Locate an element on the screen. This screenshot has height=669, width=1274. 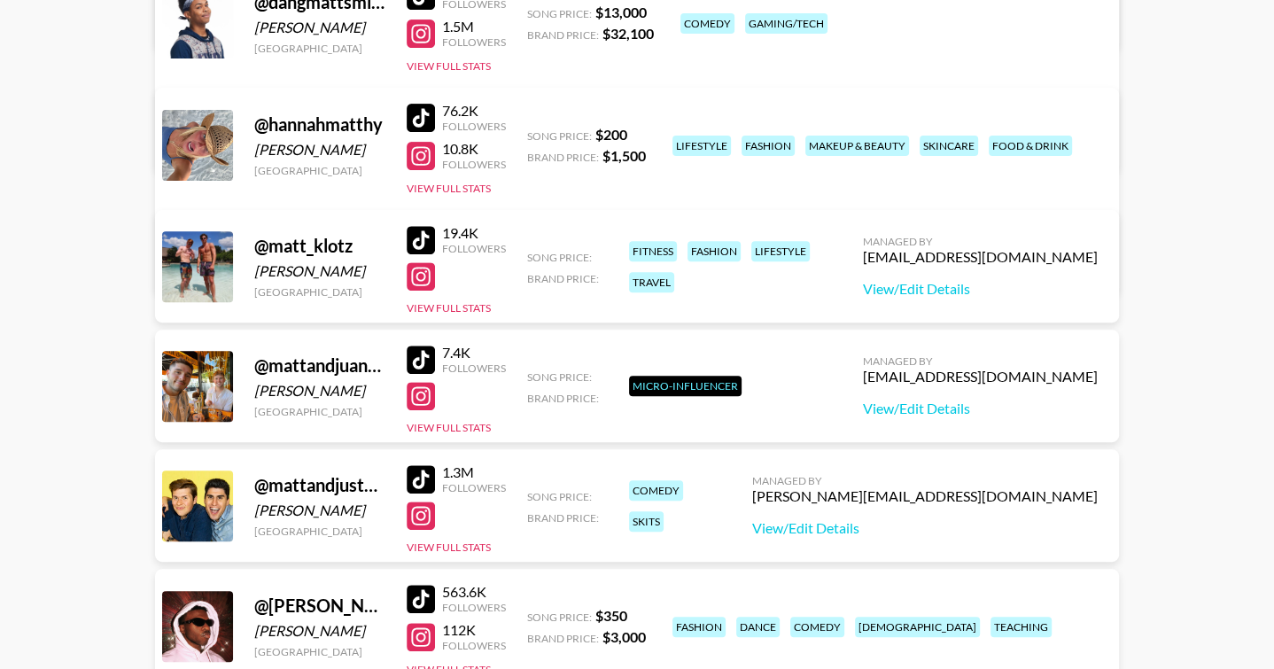
div: skincare is located at coordinates (949, 145).